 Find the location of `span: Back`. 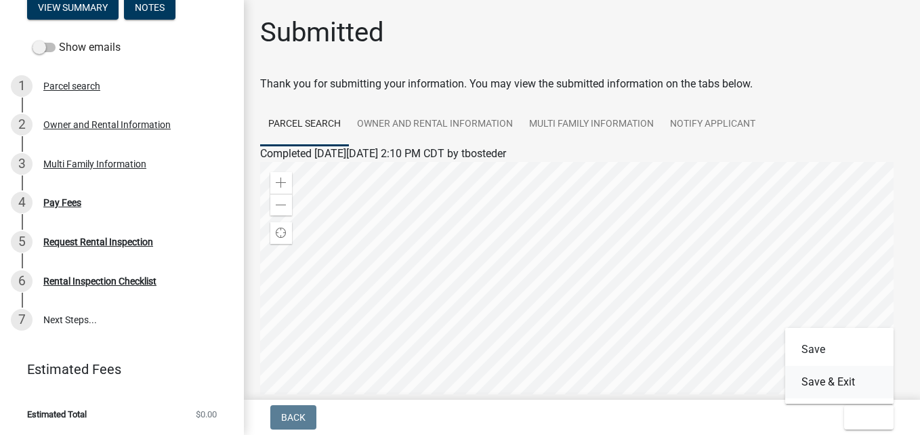

span: Back is located at coordinates (293, 417).